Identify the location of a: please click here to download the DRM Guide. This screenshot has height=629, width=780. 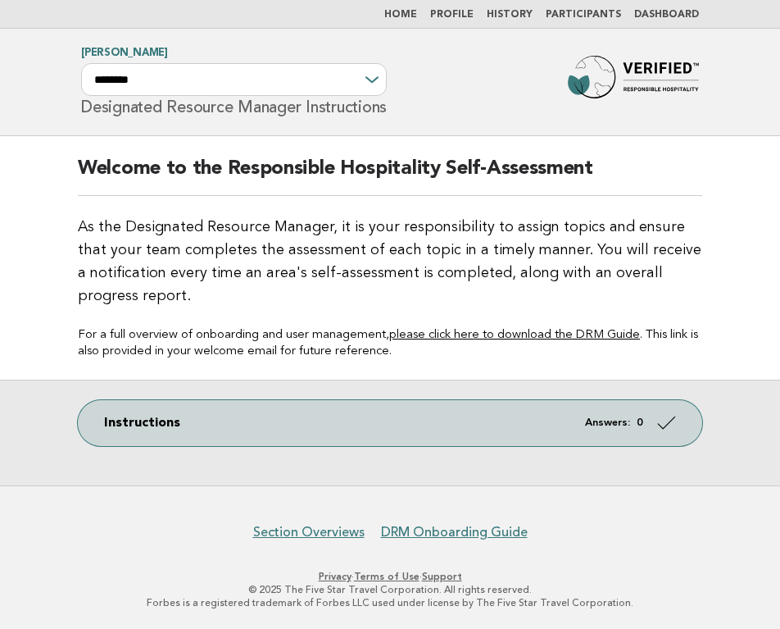
(515, 334).